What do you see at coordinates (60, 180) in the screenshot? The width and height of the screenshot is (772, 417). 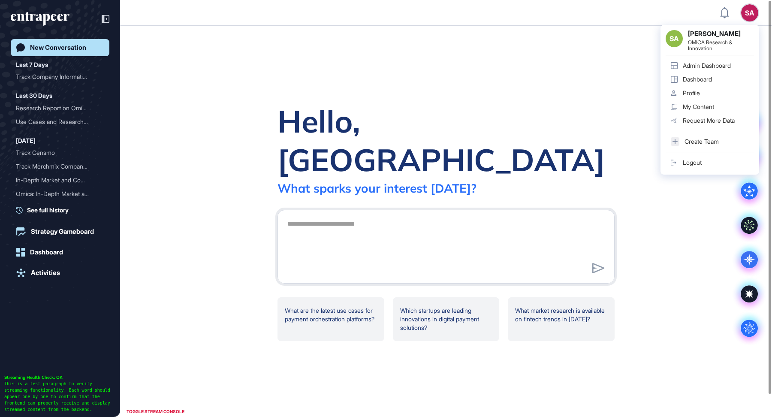 I see `div: In-Depth Market and Competitive Analysis for Omica's Animal-Free Safety Testing Solutions` at bounding box center [60, 180].